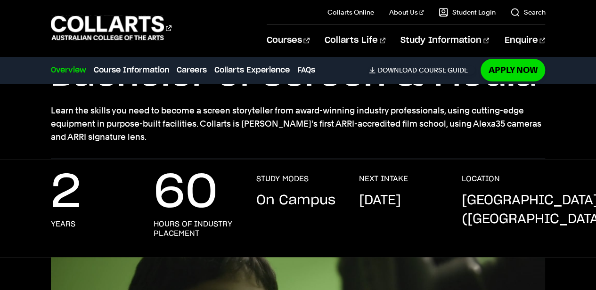  What do you see at coordinates (480, 179) in the screenshot?
I see `h3: LOCATION` at bounding box center [480, 179].